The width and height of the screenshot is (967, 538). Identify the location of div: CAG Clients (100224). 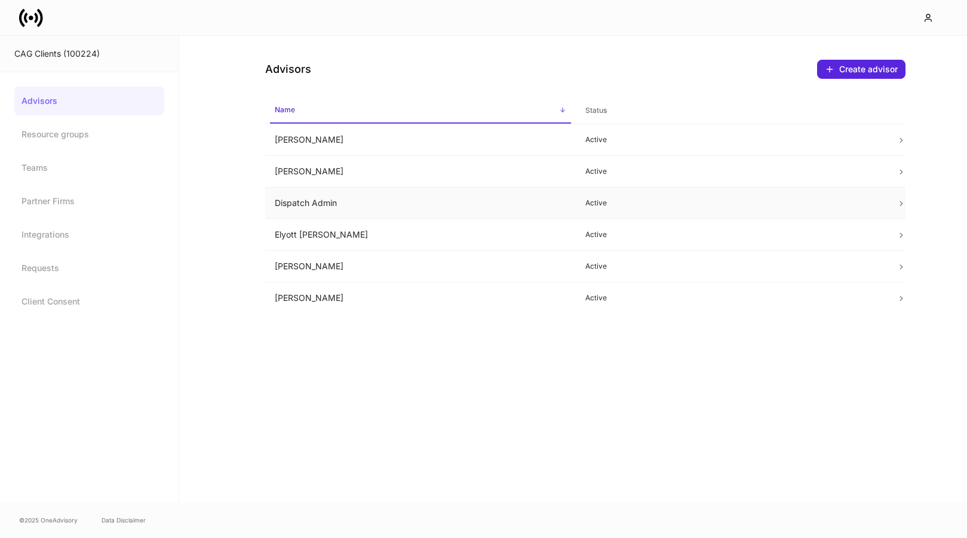
(89, 54).